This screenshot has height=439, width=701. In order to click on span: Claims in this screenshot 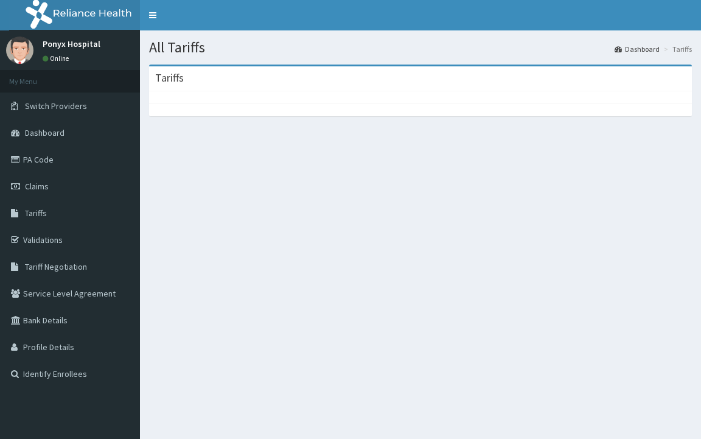, I will do `click(37, 186)`.